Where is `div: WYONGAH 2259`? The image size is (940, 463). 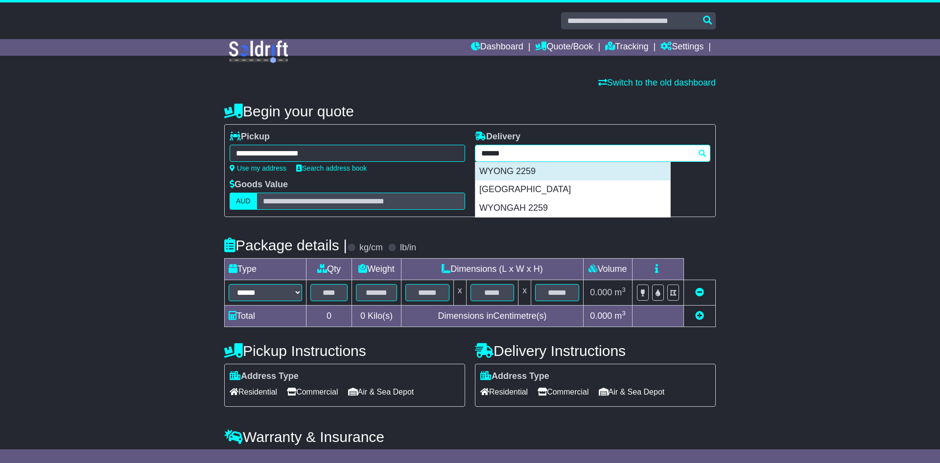
div: WYONGAH 2259 is located at coordinates (573, 208).